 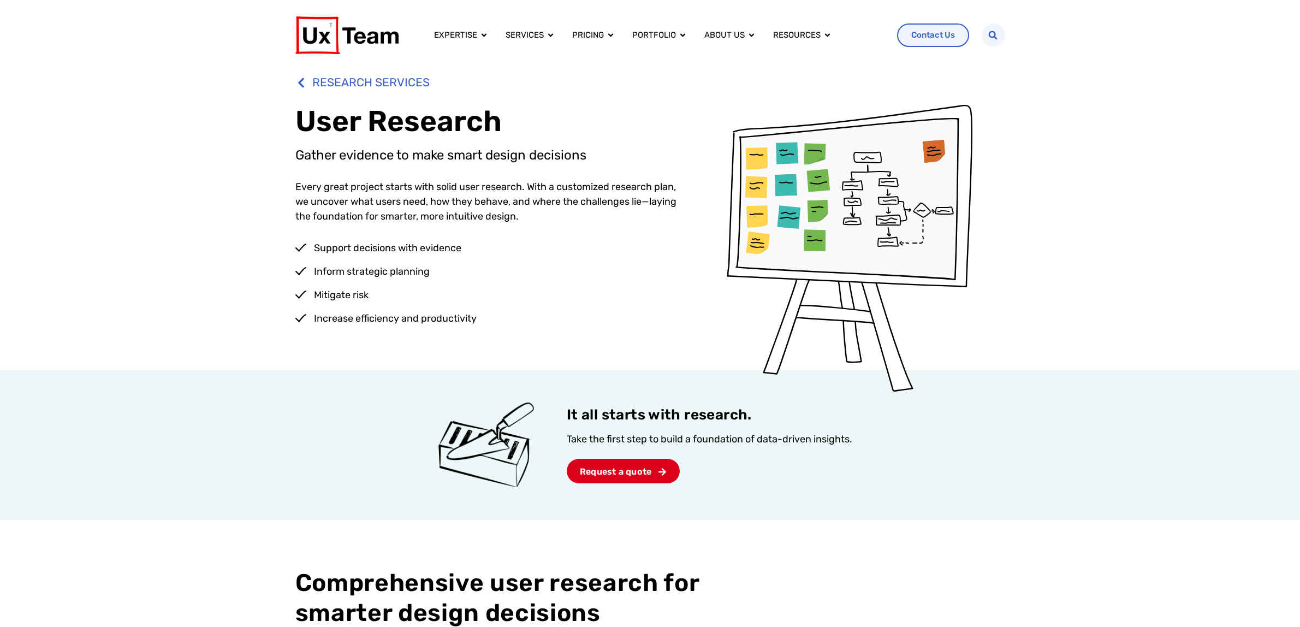 I want to click on p: Take the first step to build a foundation of data-driven insights., so click(x=744, y=439).